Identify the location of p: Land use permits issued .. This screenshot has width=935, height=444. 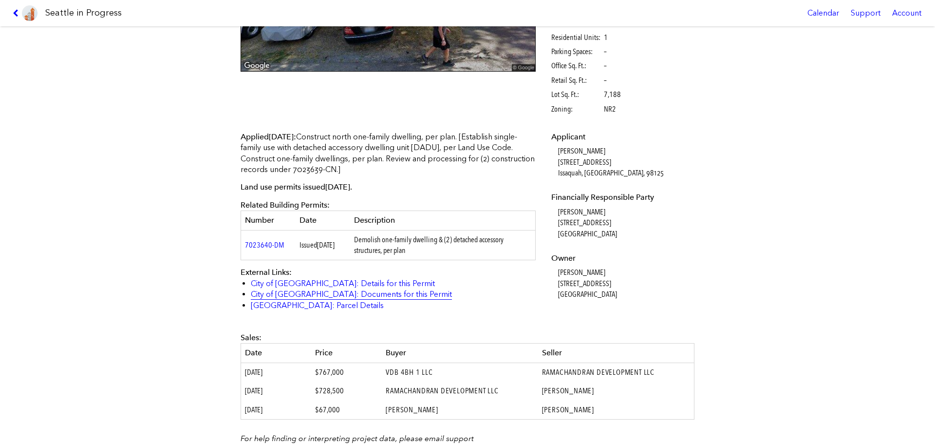
(388, 187).